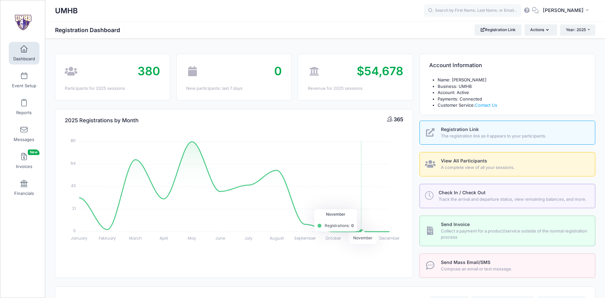  What do you see at coordinates (24, 134) in the screenshot?
I see `a: Messages` at bounding box center [24, 134].